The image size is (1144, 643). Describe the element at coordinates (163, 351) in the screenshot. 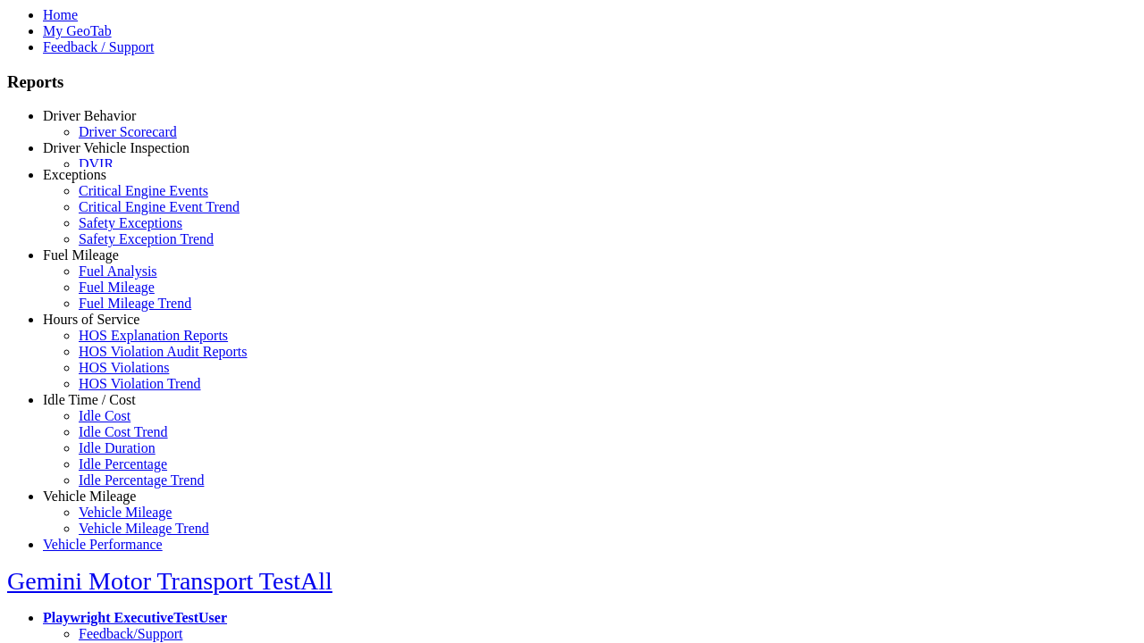

I see `a: HOS Violation Audit Reports` at that location.